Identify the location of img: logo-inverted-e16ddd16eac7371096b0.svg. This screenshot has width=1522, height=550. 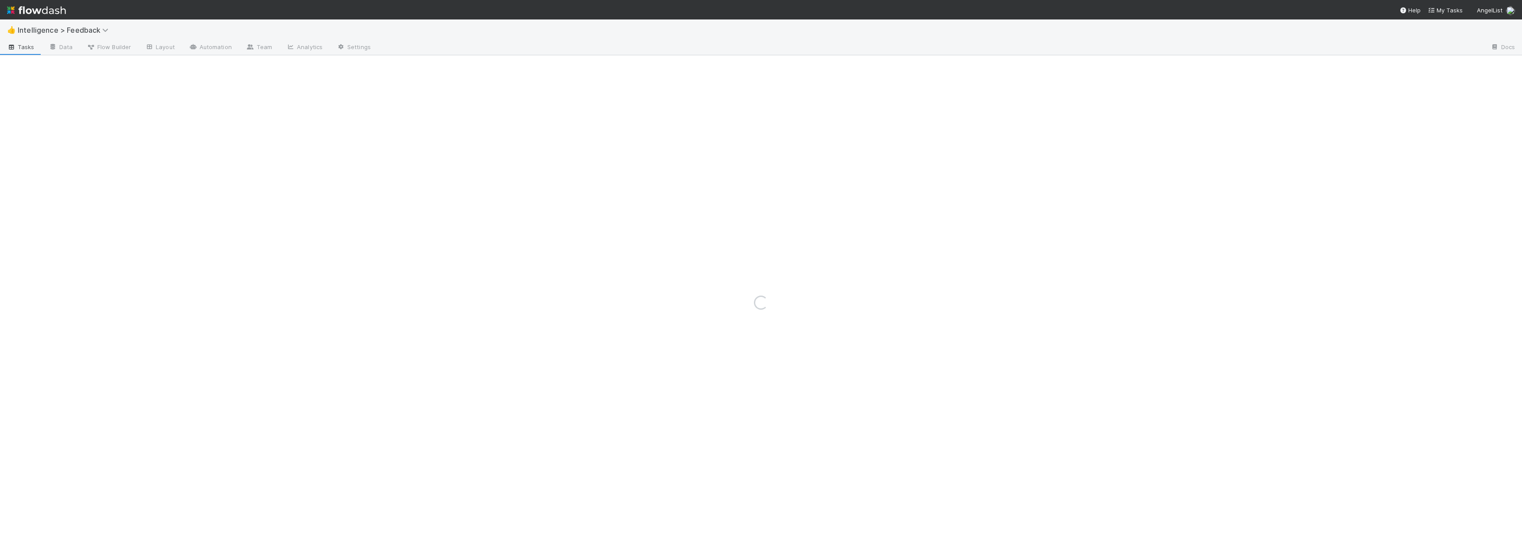
(36, 10).